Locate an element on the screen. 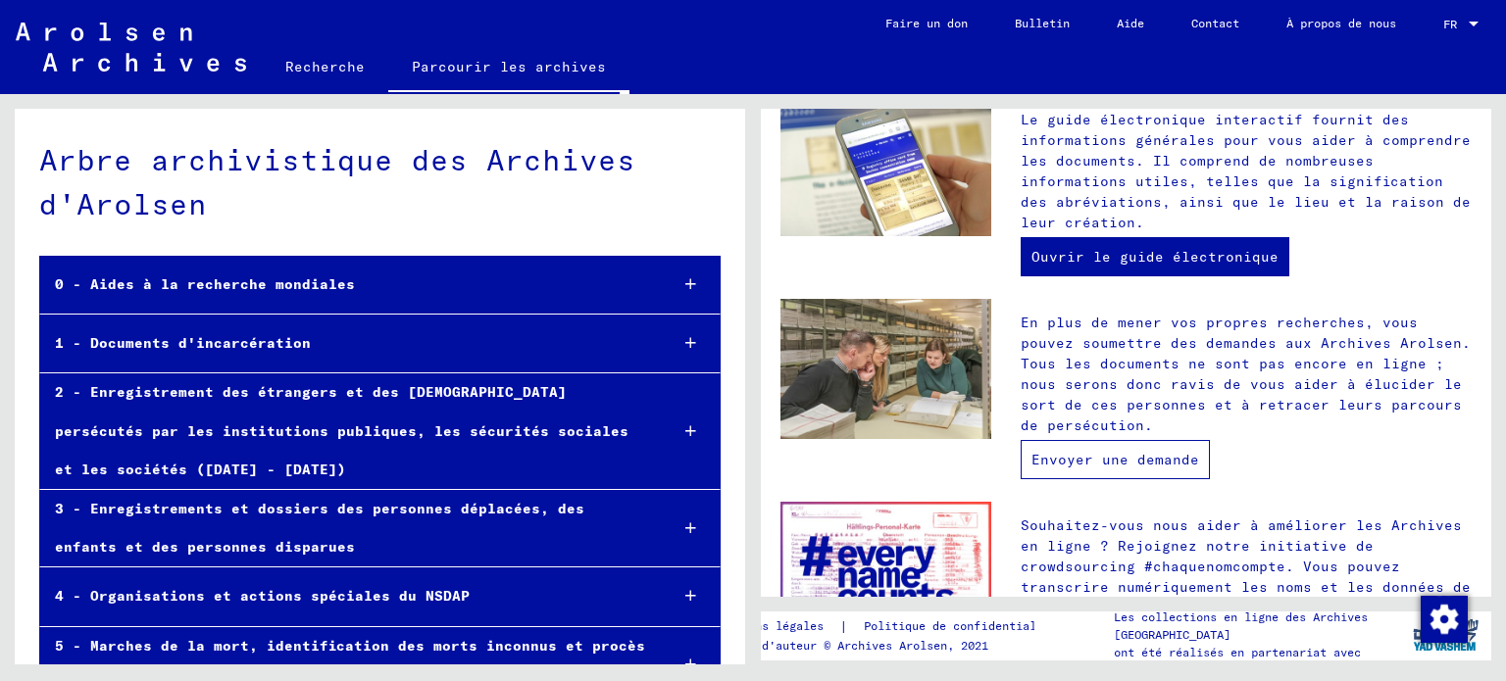 This screenshot has height=681, width=1506. img: Arolsen_neg.svg is located at coordinates (130, 47).